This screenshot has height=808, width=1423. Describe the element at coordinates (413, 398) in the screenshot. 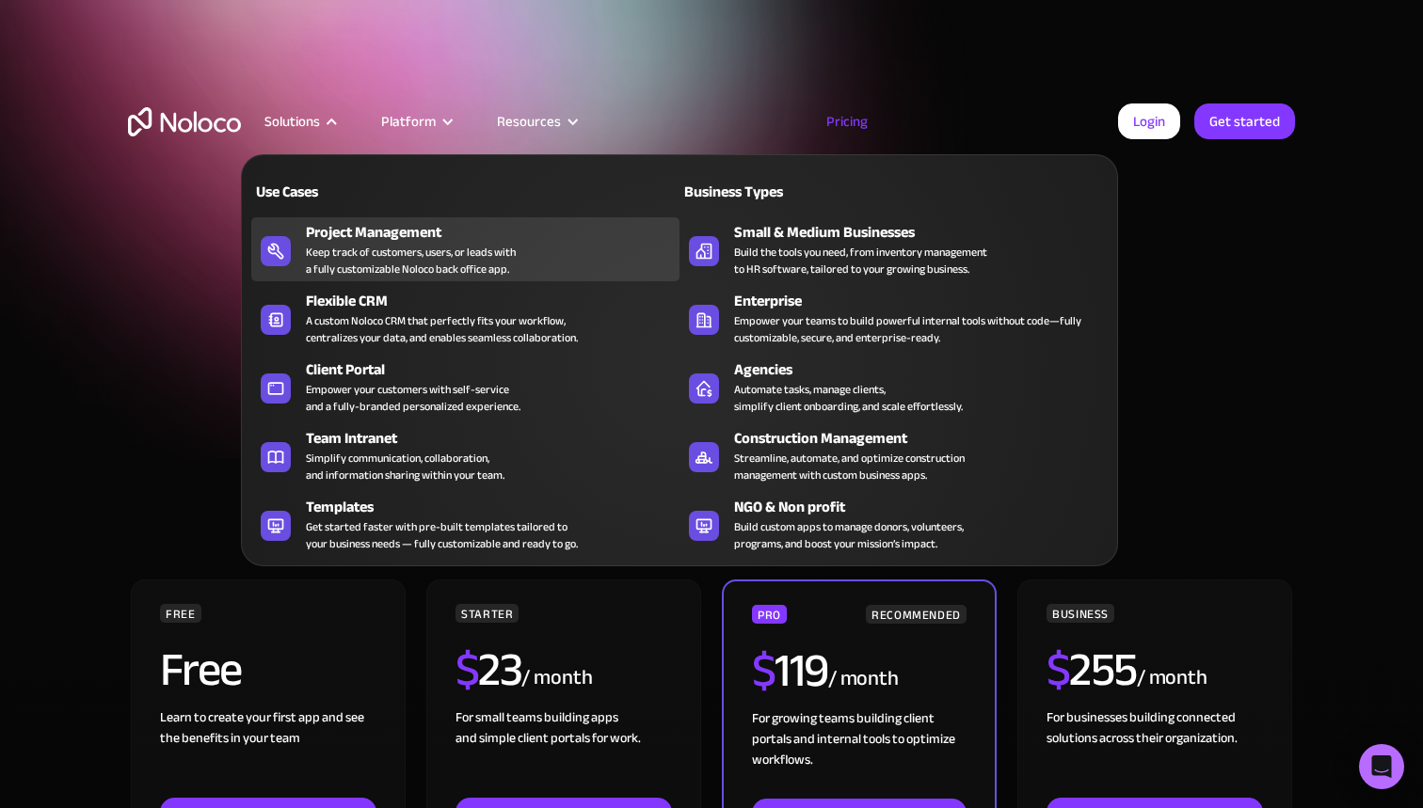

I see `div: Empower your customers with self-service and a fully-branded personalized experience.` at that location.